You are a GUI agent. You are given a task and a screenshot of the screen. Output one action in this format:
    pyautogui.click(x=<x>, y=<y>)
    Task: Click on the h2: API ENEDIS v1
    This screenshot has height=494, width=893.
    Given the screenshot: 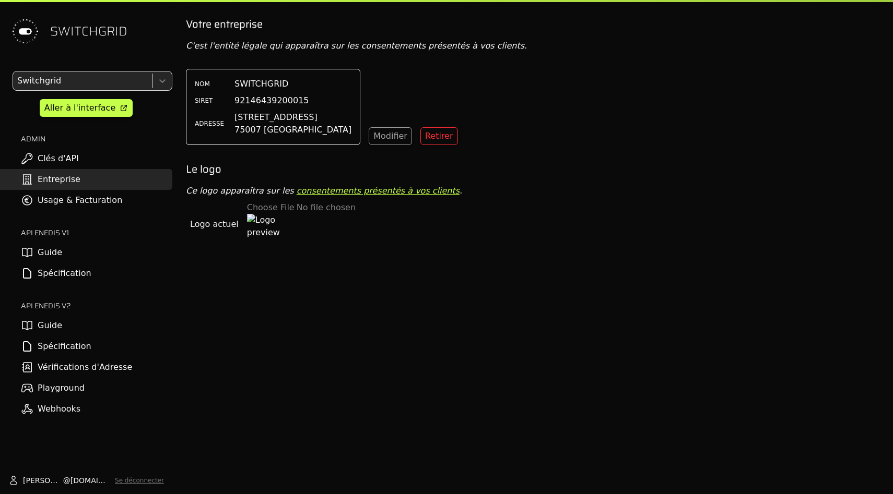 What is the action you would take?
    pyautogui.click(x=97, y=233)
    